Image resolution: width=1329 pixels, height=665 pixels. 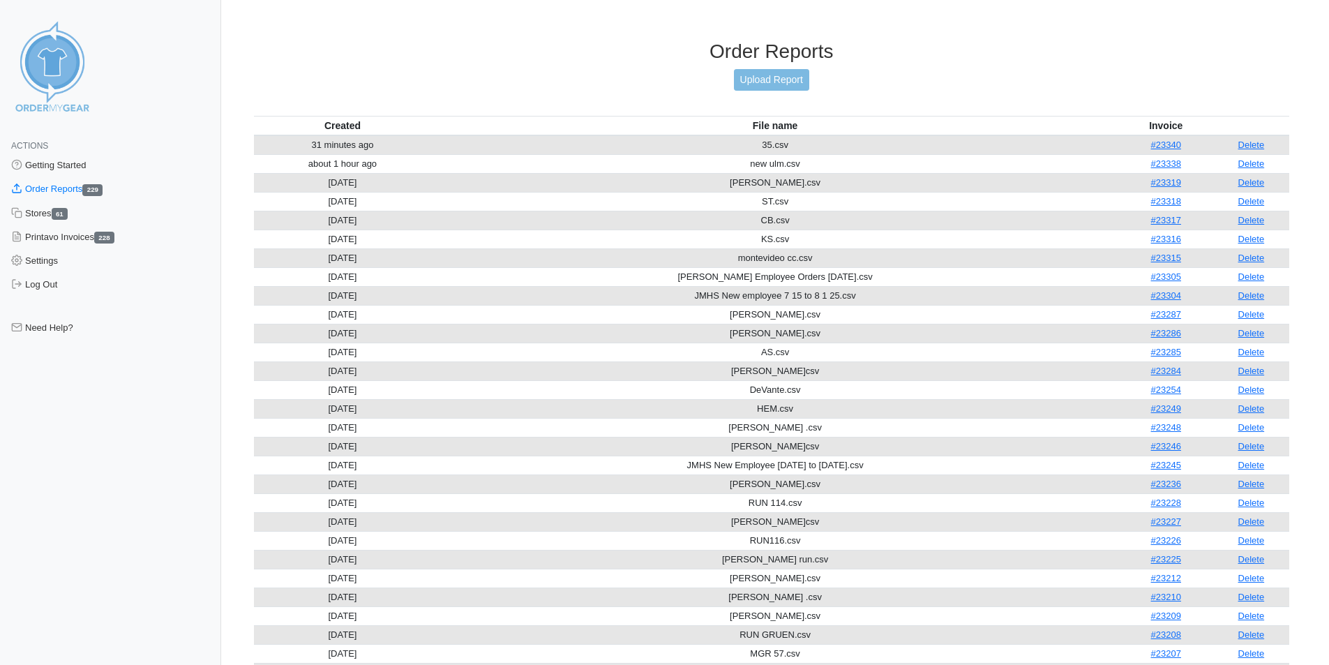 What do you see at coordinates (1166, 653) in the screenshot?
I see `a: #23207` at bounding box center [1166, 653].